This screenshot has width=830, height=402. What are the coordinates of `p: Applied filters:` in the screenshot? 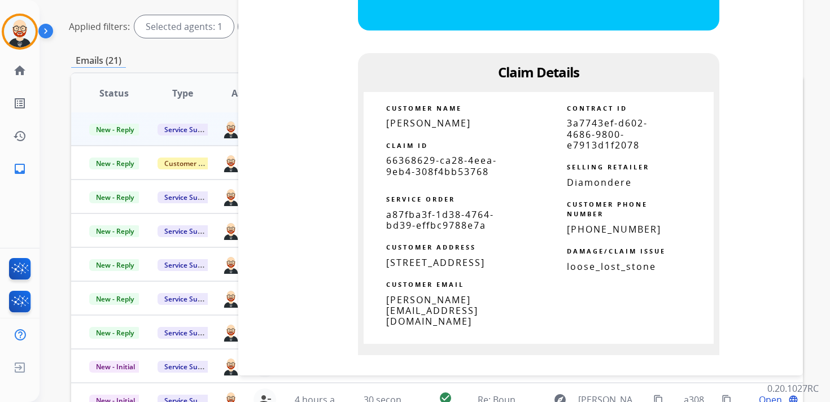 It's located at (99, 27).